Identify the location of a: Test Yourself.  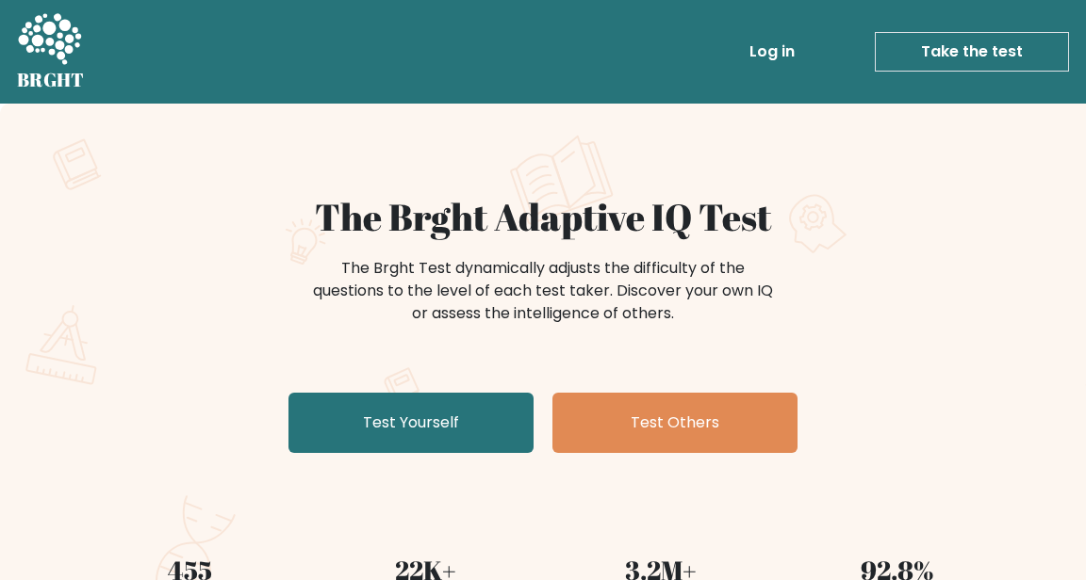
(411, 423).